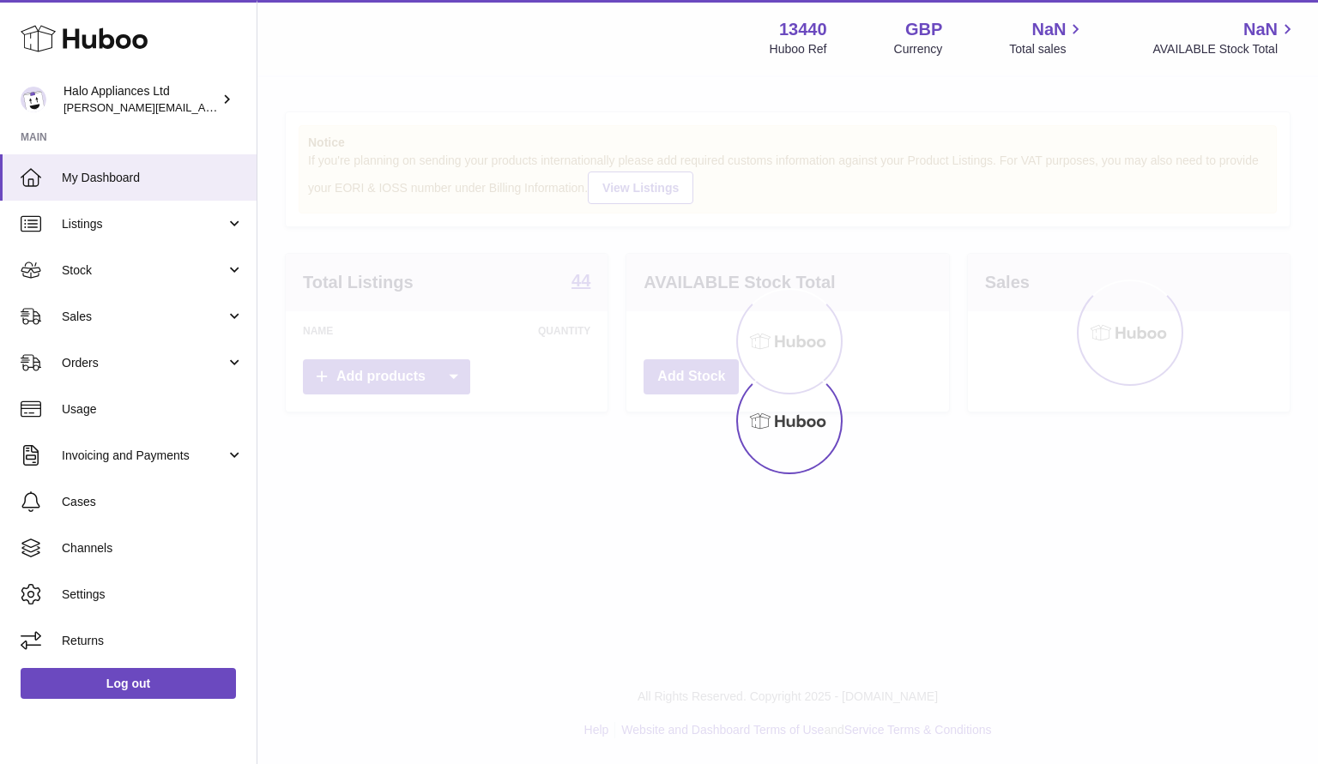 The width and height of the screenshot is (1318, 764). Describe the element at coordinates (143, 455) in the screenshot. I see `span: Invoicing and Payments` at that location.